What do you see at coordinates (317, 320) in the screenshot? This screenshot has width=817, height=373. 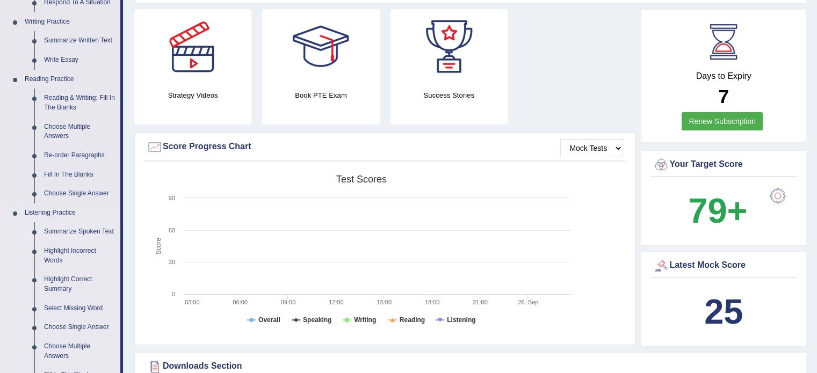 I see `tspan: Speaking` at bounding box center [317, 320].